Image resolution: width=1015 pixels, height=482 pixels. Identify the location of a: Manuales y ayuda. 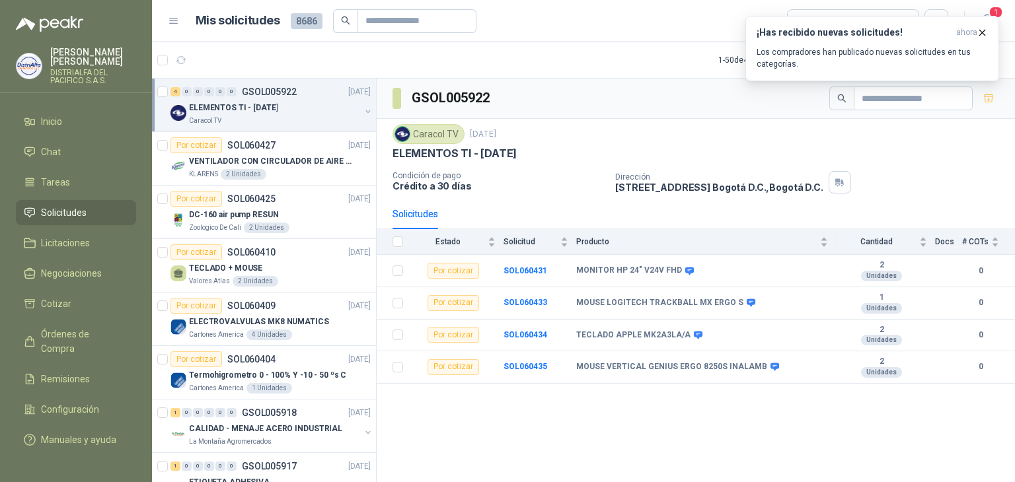
(76, 440).